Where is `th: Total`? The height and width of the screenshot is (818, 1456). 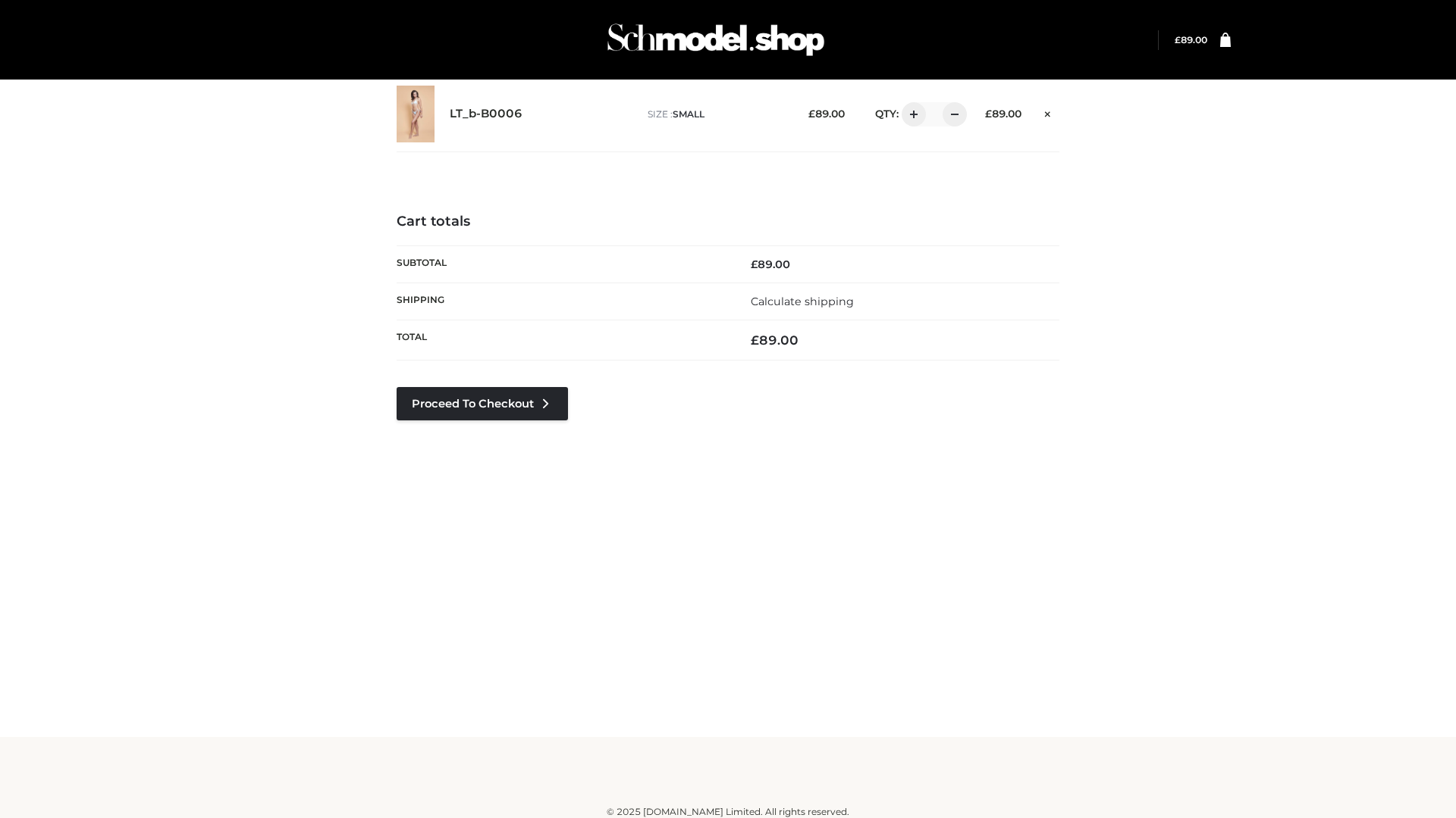
th: Total is located at coordinates (561, 340).